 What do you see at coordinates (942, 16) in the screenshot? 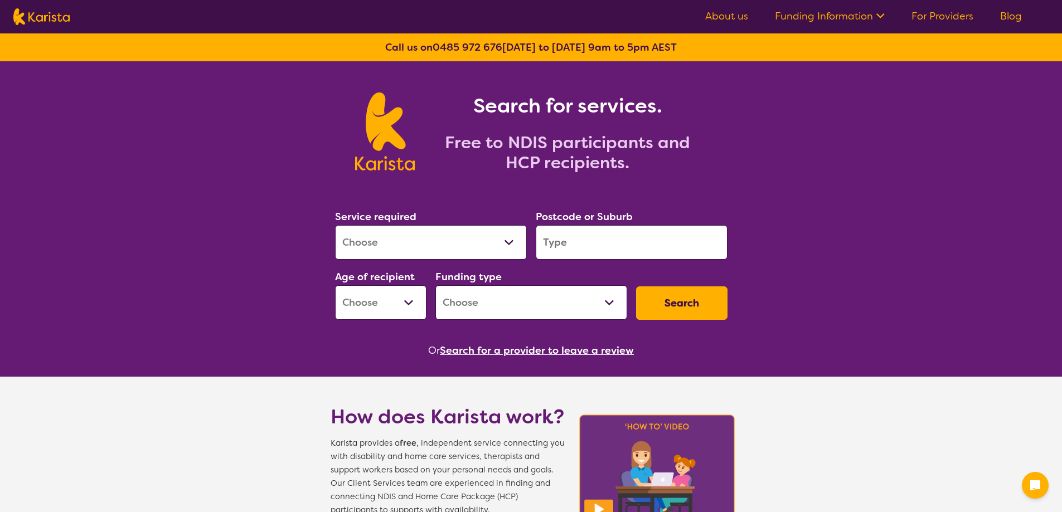
I see `a: For Providers` at bounding box center [942, 16].